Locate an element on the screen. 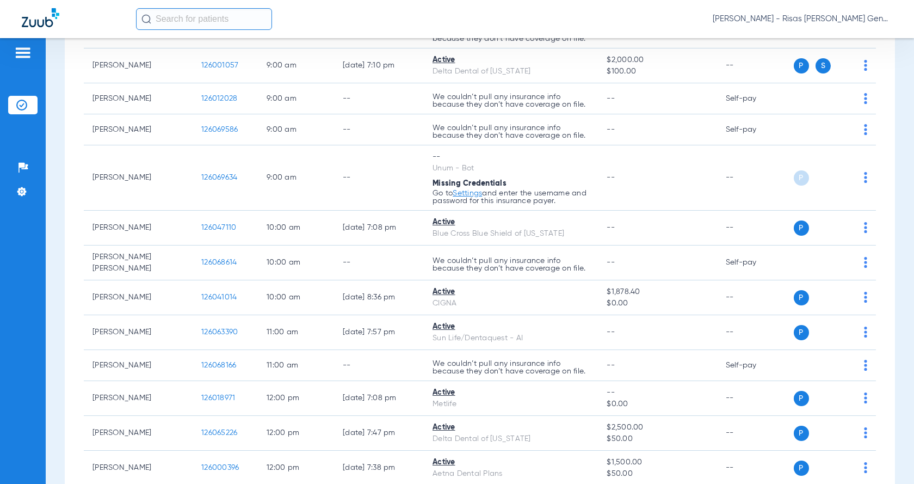  img: hamburger-icon is located at coordinates (23, 53).